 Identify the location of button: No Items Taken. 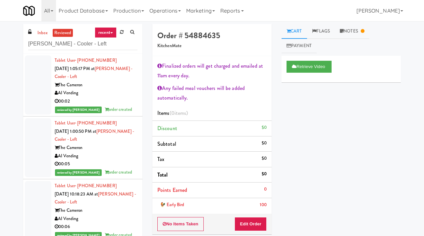
(181, 224).